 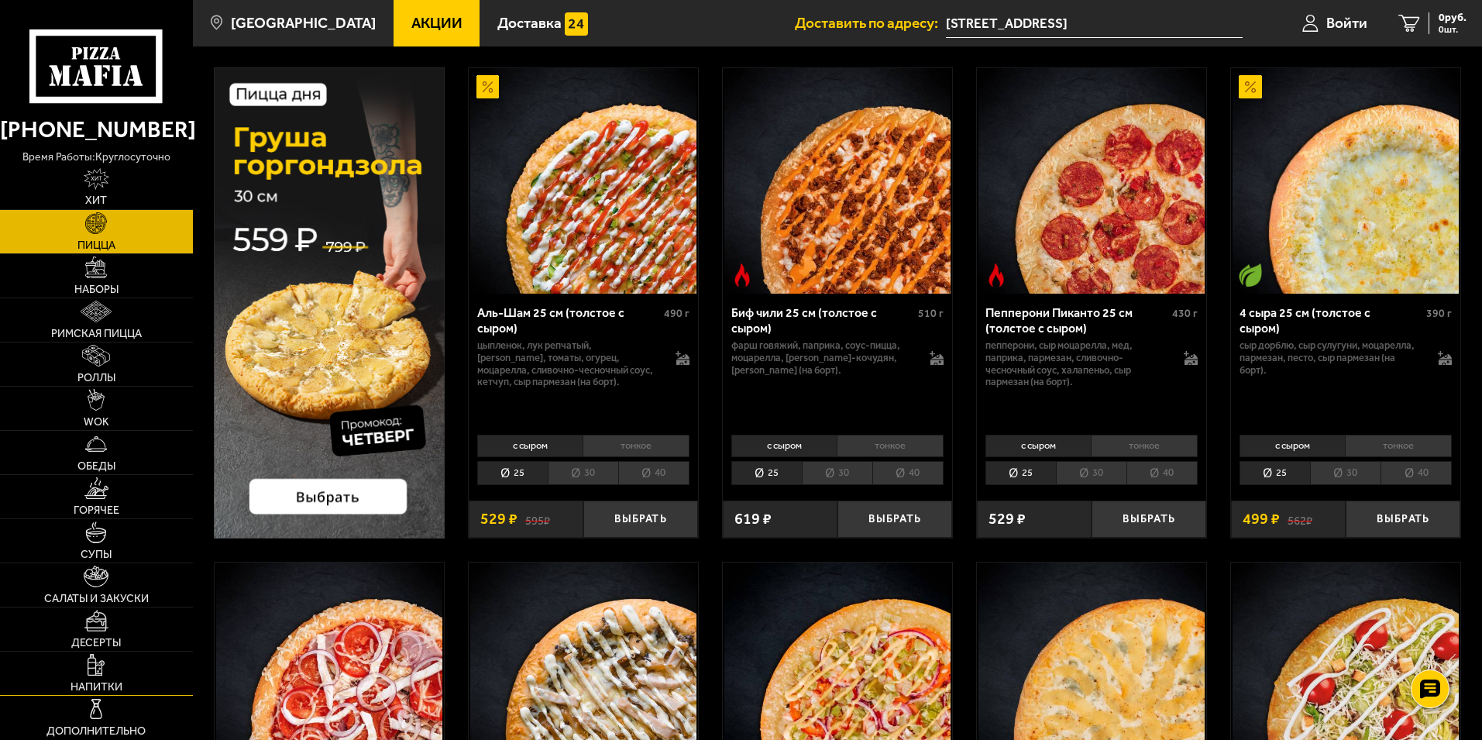 I want to click on span: Салаты и закуски, so click(x=96, y=599).